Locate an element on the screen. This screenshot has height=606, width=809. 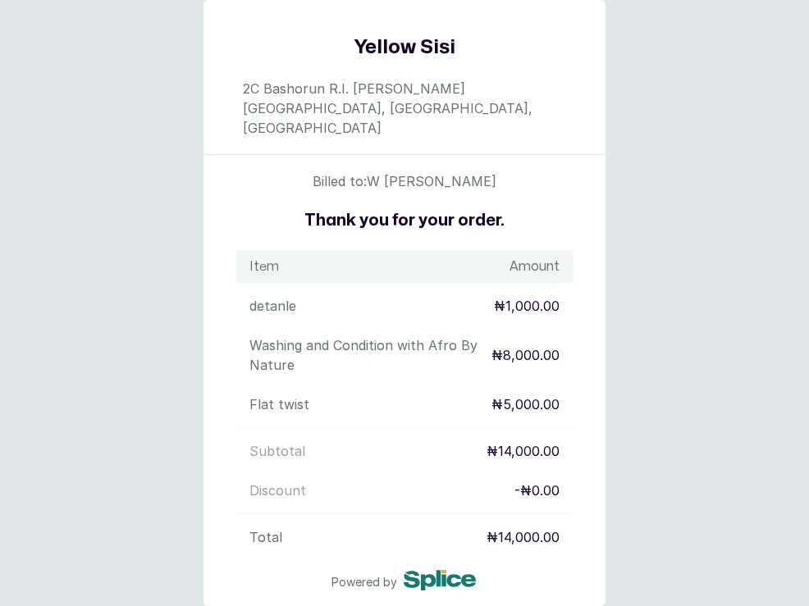
p: detanle is located at coordinates (272, 306).